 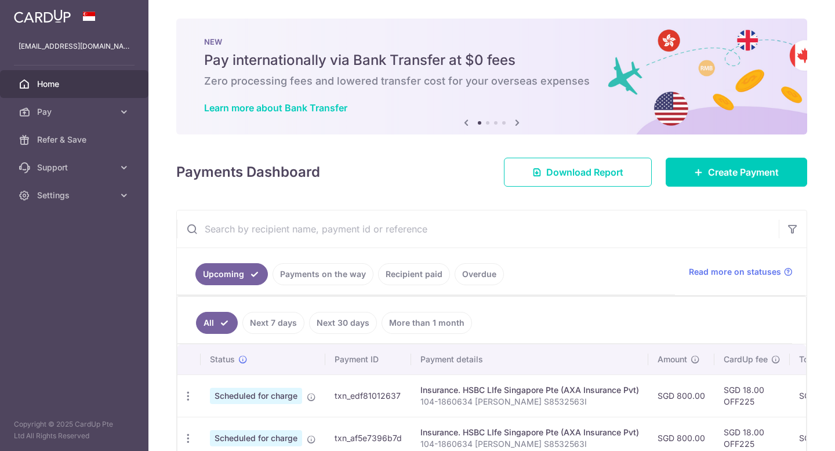 I want to click on span: Amount, so click(x=672, y=359).